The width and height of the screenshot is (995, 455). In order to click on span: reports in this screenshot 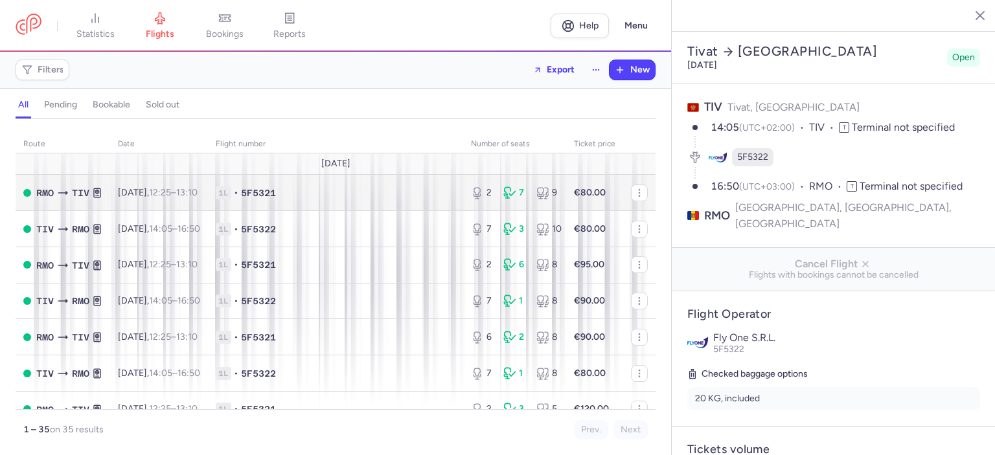, I will do `click(290, 34)`.